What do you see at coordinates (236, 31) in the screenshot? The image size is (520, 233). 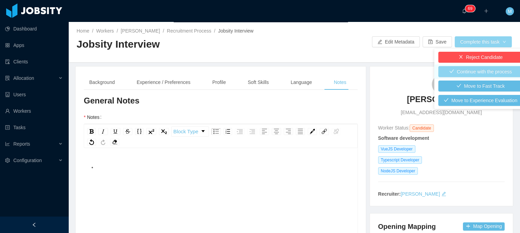 I see `span: Jobsity Interview` at bounding box center [236, 31].